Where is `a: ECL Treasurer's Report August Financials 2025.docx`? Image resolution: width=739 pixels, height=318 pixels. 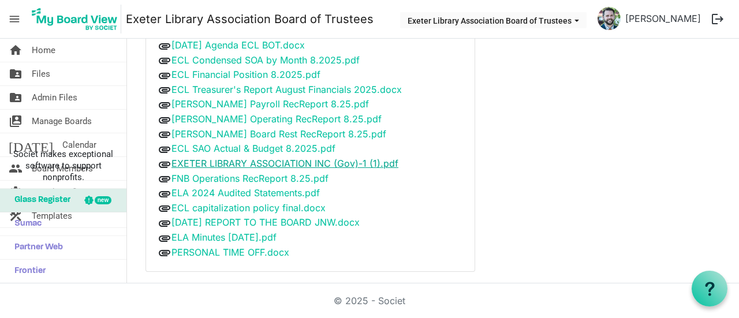 a: ECL Treasurer's Report August Financials 2025.docx is located at coordinates (286, 89).